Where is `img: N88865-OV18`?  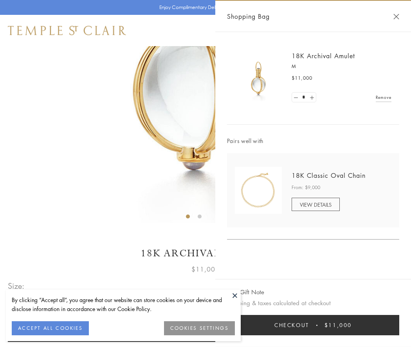
img: N88865-OV18 is located at coordinates (258, 191).